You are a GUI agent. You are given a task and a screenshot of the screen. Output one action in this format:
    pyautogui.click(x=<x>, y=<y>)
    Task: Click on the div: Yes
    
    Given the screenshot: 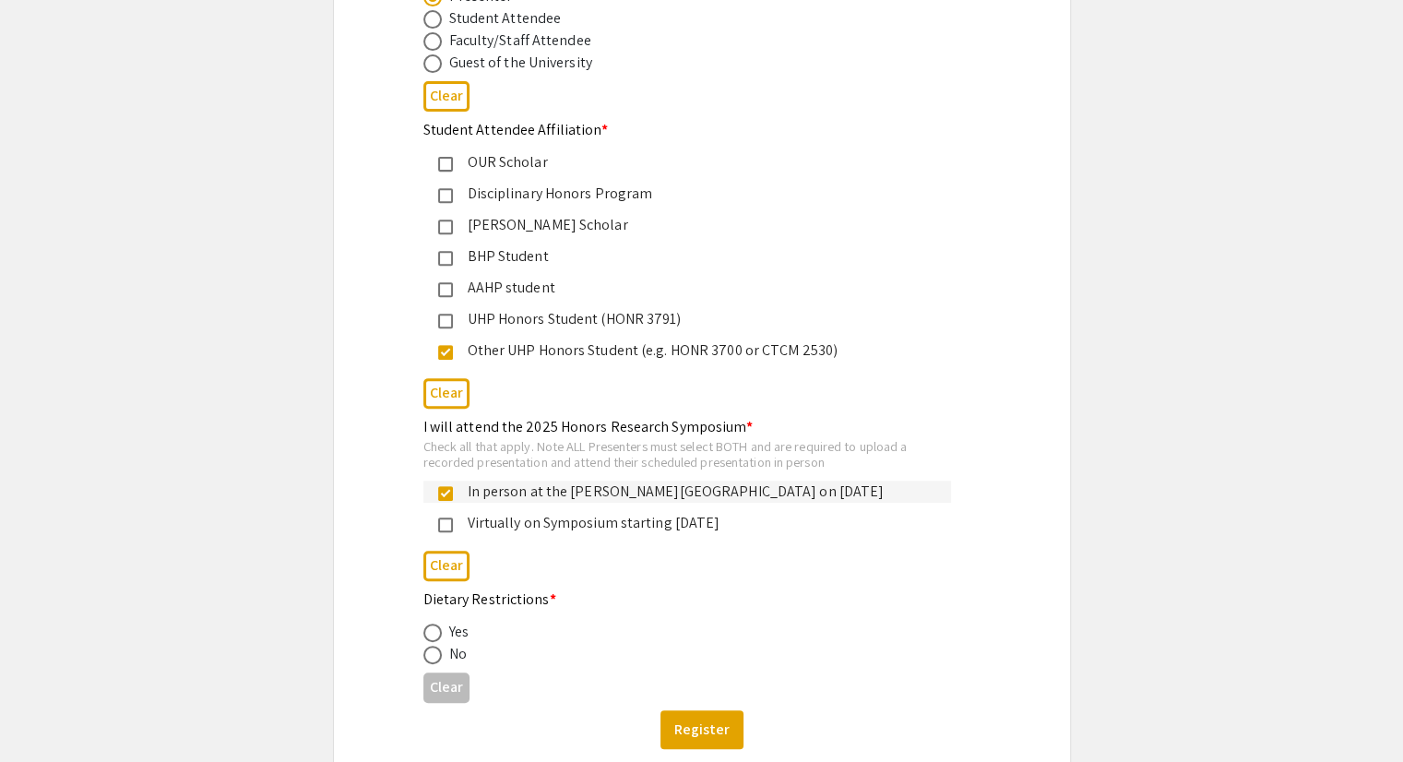 What is the action you would take?
    pyautogui.click(x=458, y=632)
    